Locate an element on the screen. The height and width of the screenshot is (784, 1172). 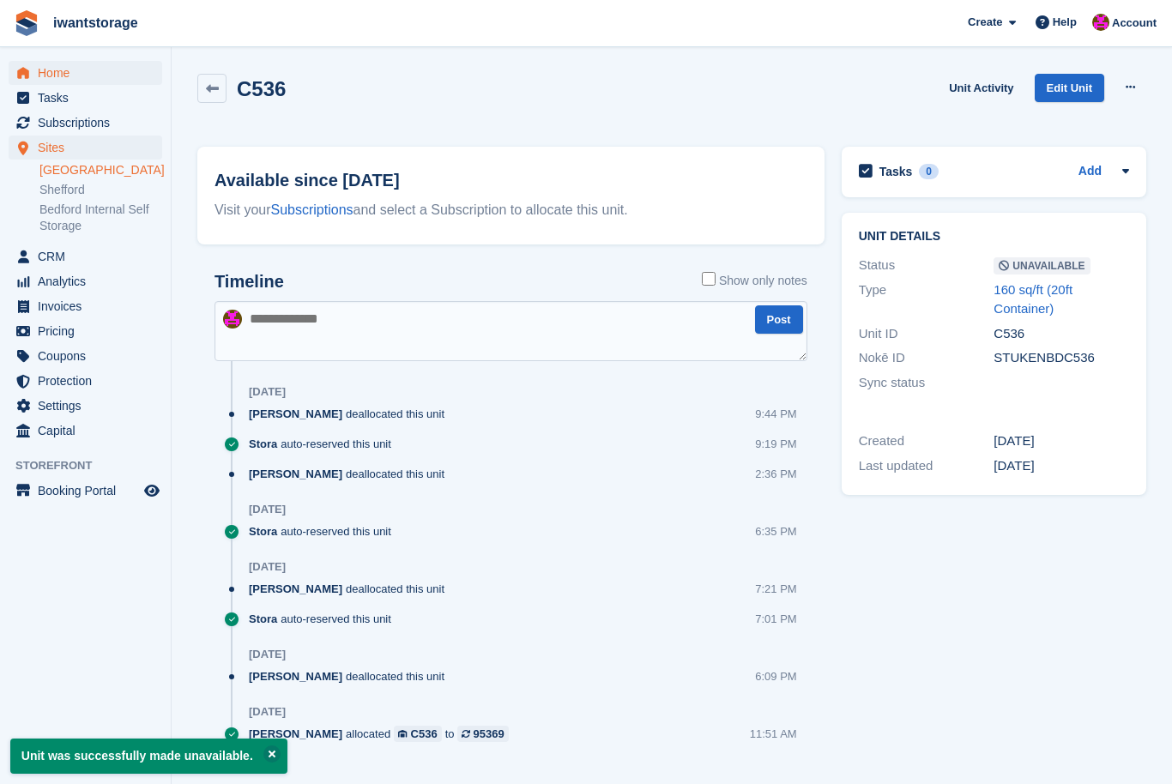
h2: C536 is located at coordinates (261, 88).